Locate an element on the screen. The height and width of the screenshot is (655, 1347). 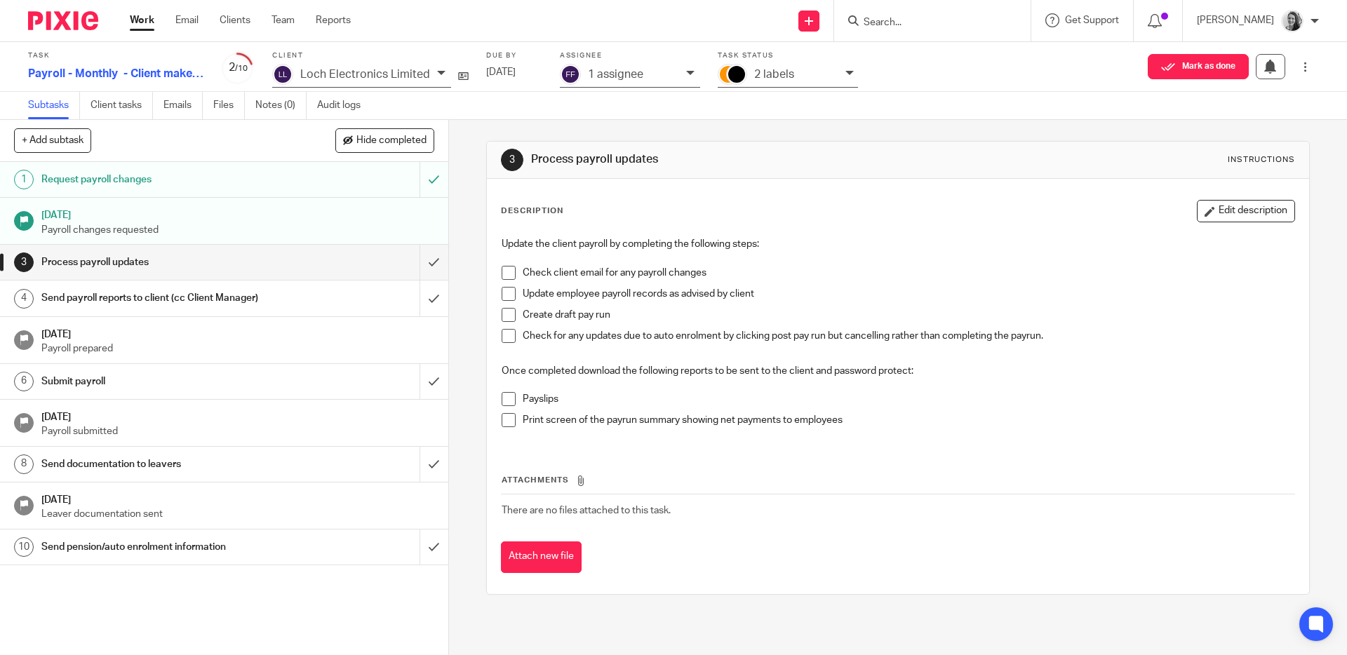
span: Get Support is located at coordinates (1092, 20).